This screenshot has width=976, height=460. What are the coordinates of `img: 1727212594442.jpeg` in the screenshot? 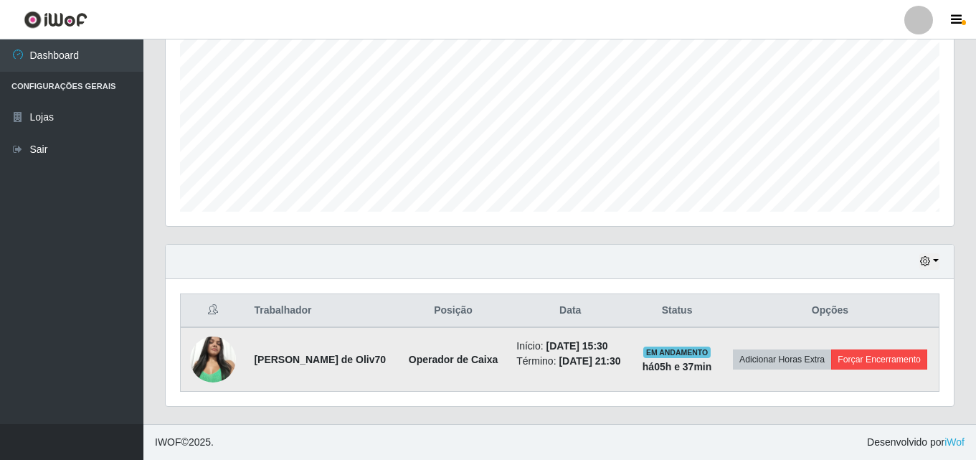 It's located at (213, 359).